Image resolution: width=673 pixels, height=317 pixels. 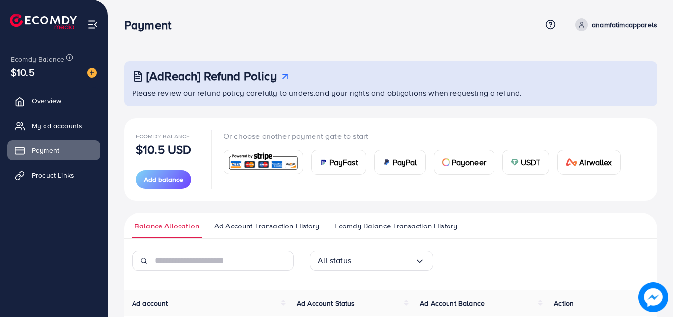 What do you see at coordinates (43, 21) in the screenshot?
I see `a: logo` at bounding box center [43, 21].